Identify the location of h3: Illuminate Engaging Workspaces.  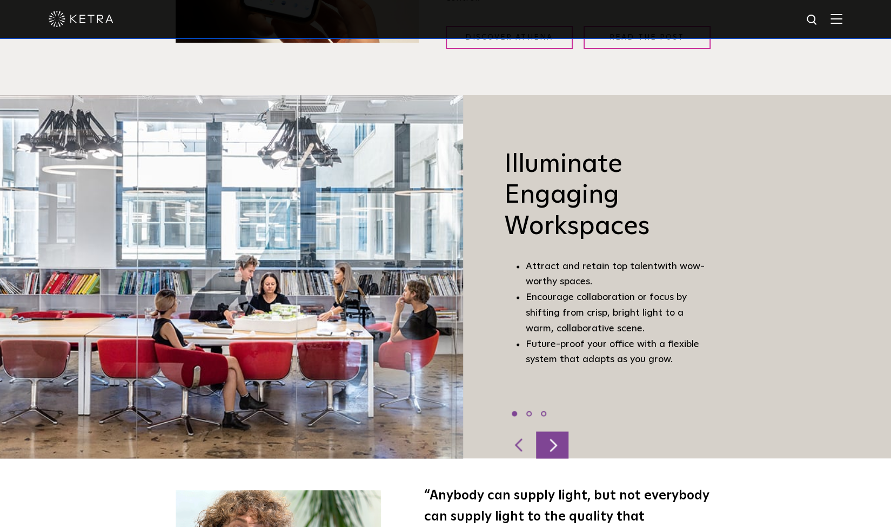
(605, 196).